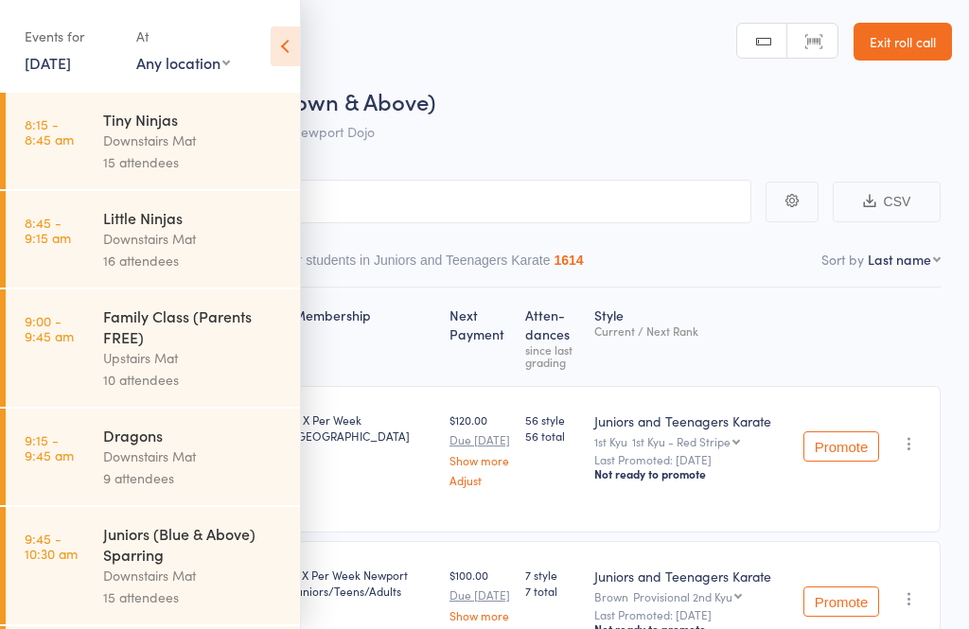 This screenshot has width=969, height=629. What do you see at coordinates (691, 337) in the screenshot?
I see `div: Style` at bounding box center [691, 337].